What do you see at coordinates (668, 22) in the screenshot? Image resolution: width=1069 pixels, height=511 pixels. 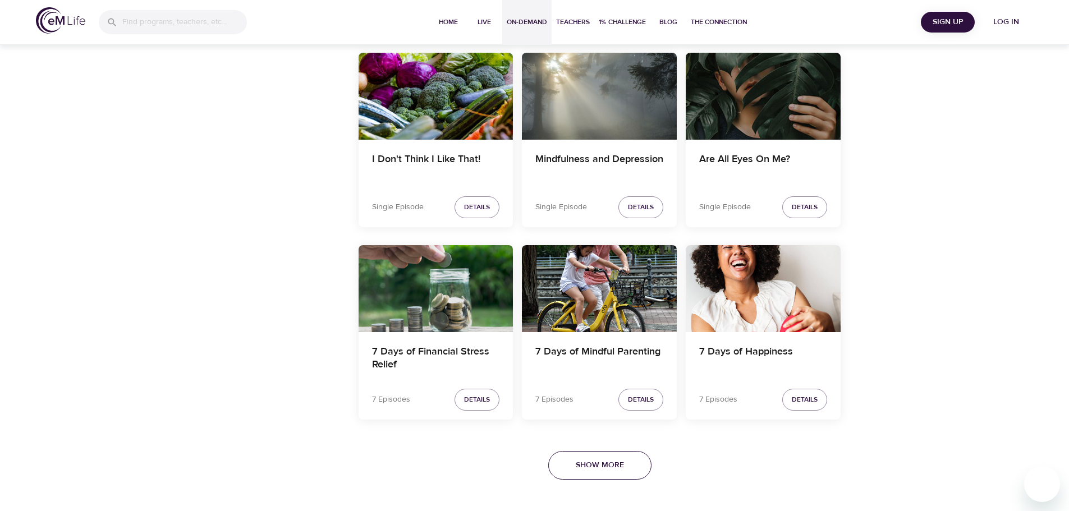 I see `span: Blog` at bounding box center [668, 22].